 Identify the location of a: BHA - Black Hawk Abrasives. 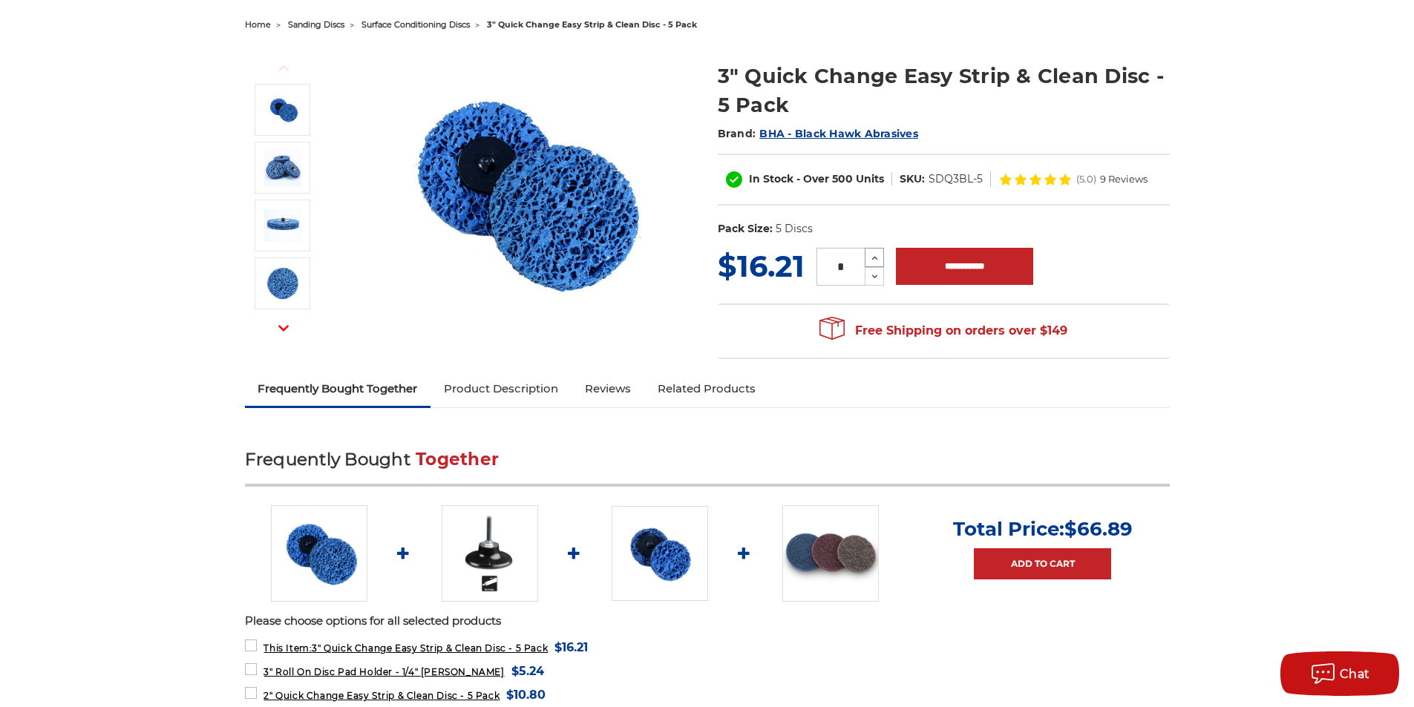
(839, 134).